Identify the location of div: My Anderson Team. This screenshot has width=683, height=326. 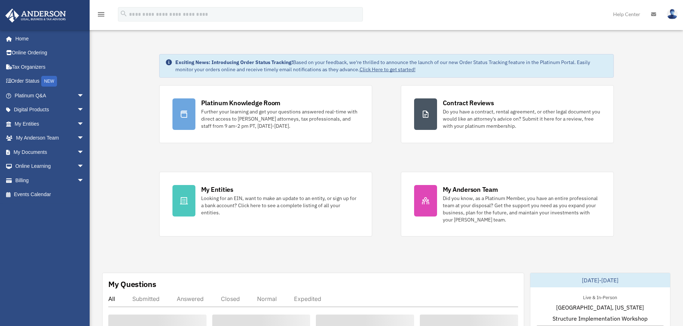
(470, 190).